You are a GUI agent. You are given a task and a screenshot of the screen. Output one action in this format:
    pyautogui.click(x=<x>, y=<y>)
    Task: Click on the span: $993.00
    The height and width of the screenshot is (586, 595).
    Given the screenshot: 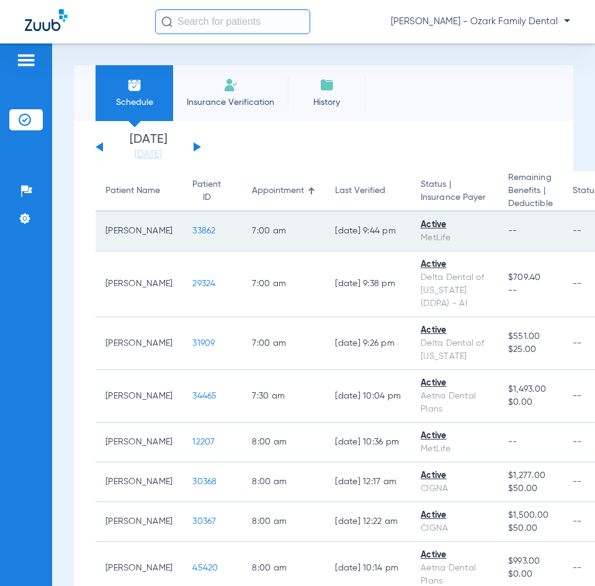 What is the action you would take?
    pyautogui.click(x=531, y=561)
    